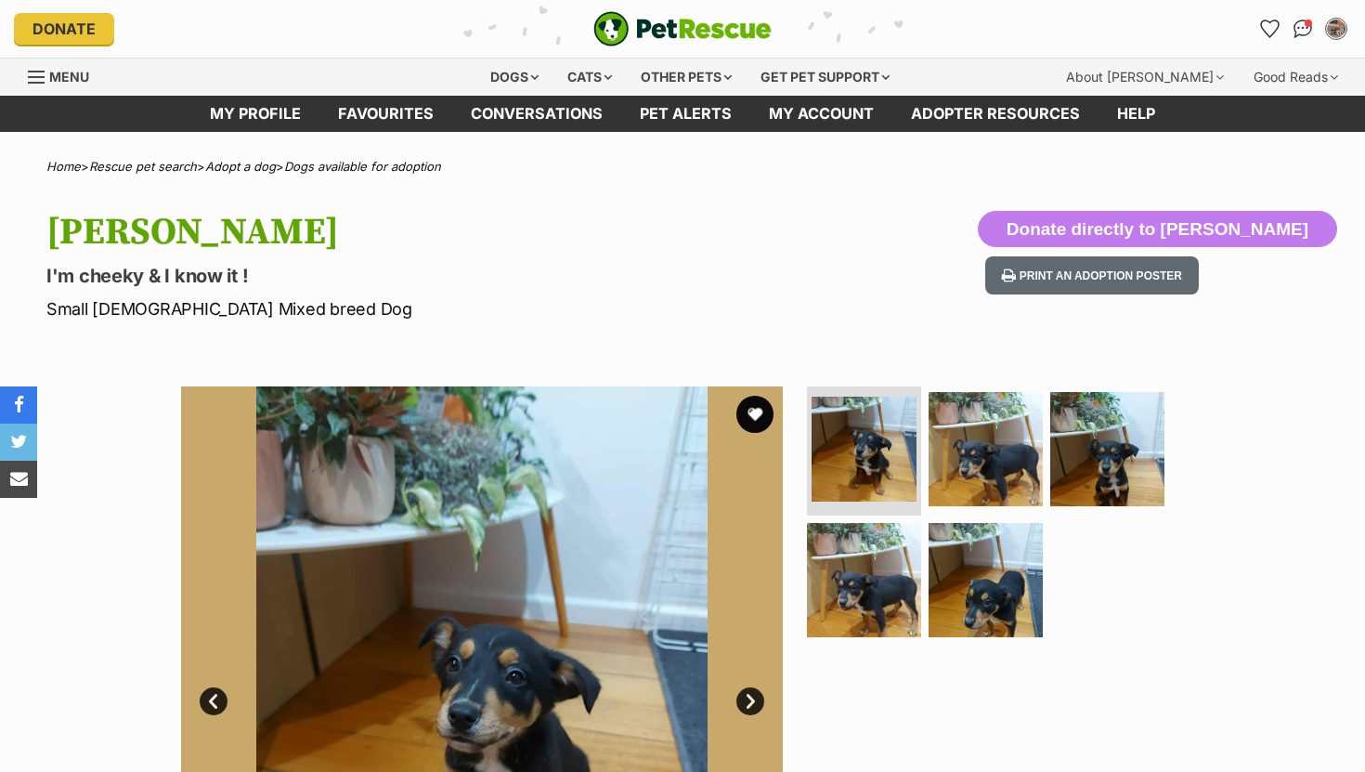 The height and width of the screenshot is (772, 1365). I want to click on div: Cats, so click(590, 77).